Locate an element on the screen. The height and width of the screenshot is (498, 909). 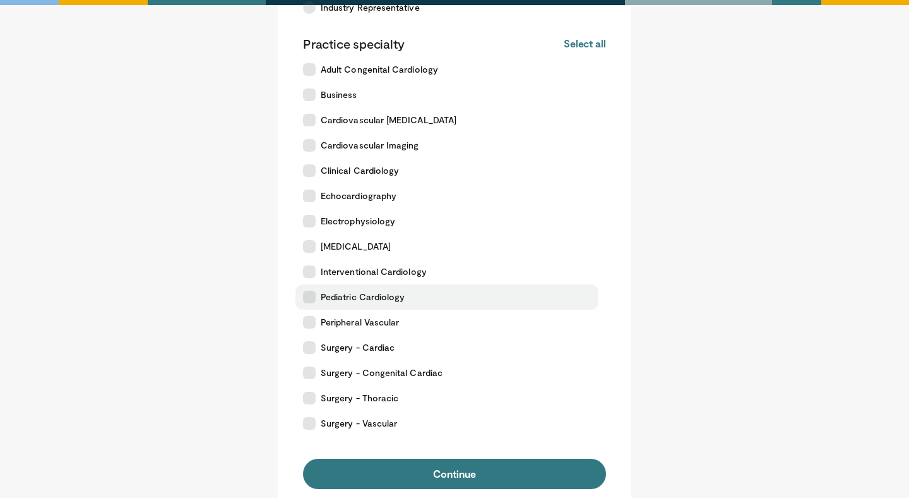
span: Interventional Cardiology is located at coordinates (374, 272).